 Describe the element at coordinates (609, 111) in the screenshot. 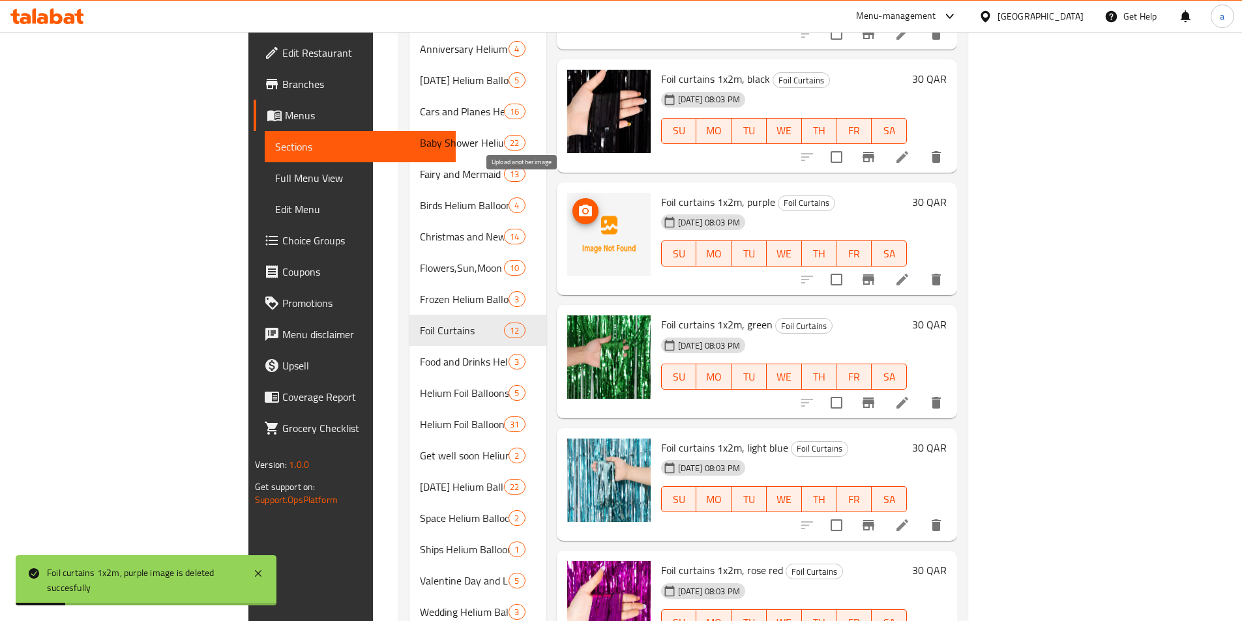

I see `img: Foil curtains 1x2m, black` at that location.